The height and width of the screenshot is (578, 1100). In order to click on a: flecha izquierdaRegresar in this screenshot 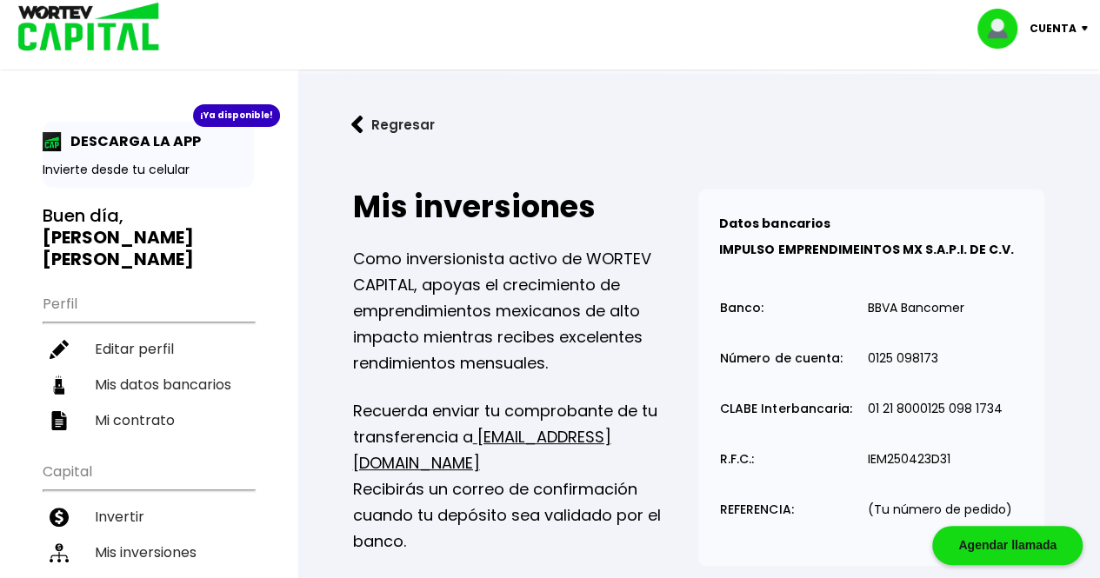, I will do `click(698, 124)`.